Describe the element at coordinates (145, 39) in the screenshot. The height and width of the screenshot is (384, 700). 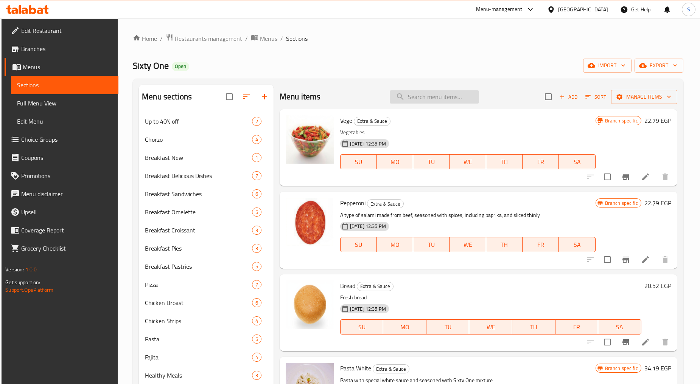
I see `a: Home` at that location.